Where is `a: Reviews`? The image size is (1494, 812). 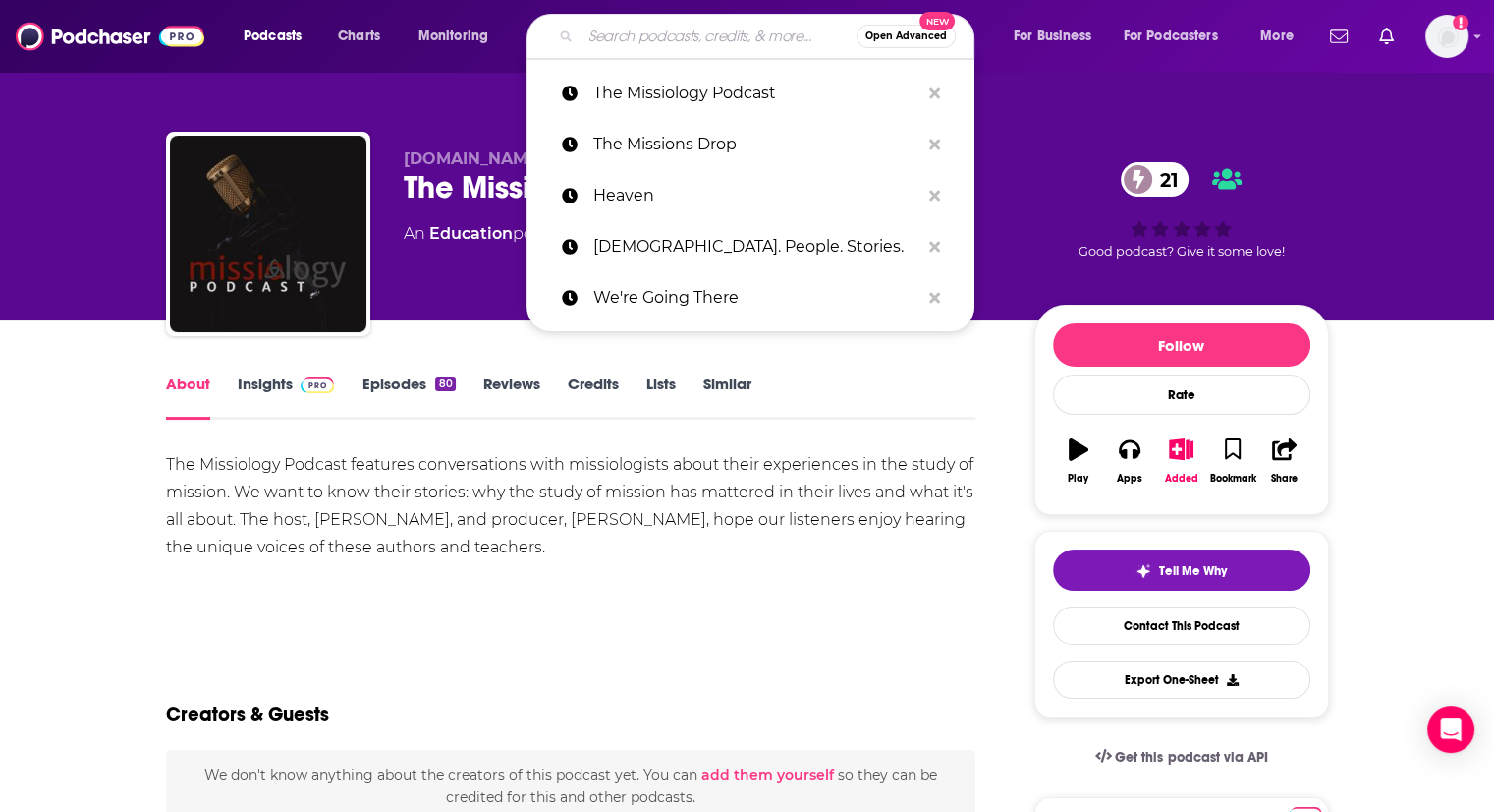 a: Reviews is located at coordinates (512, 397).